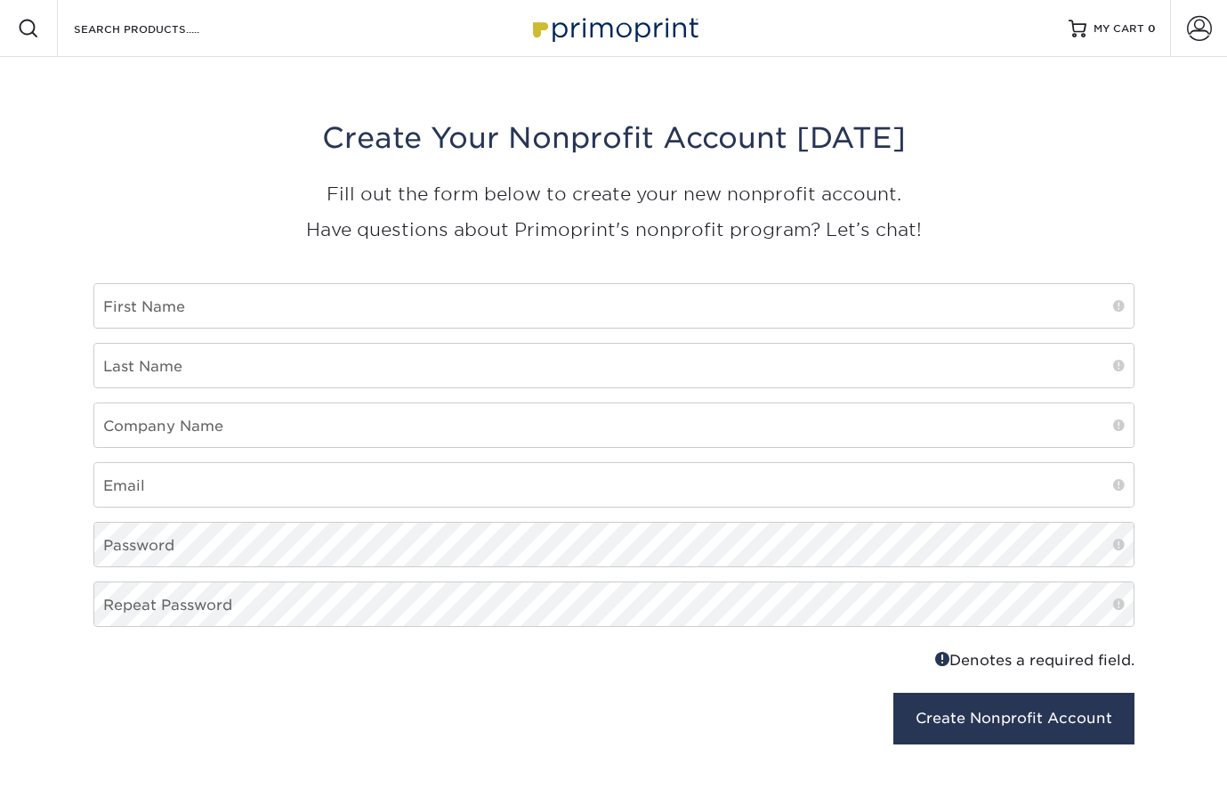 The width and height of the screenshot is (1227, 789). Describe the element at coordinates (1119, 28) in the screenshot. I see `span: MY CART` at that location.